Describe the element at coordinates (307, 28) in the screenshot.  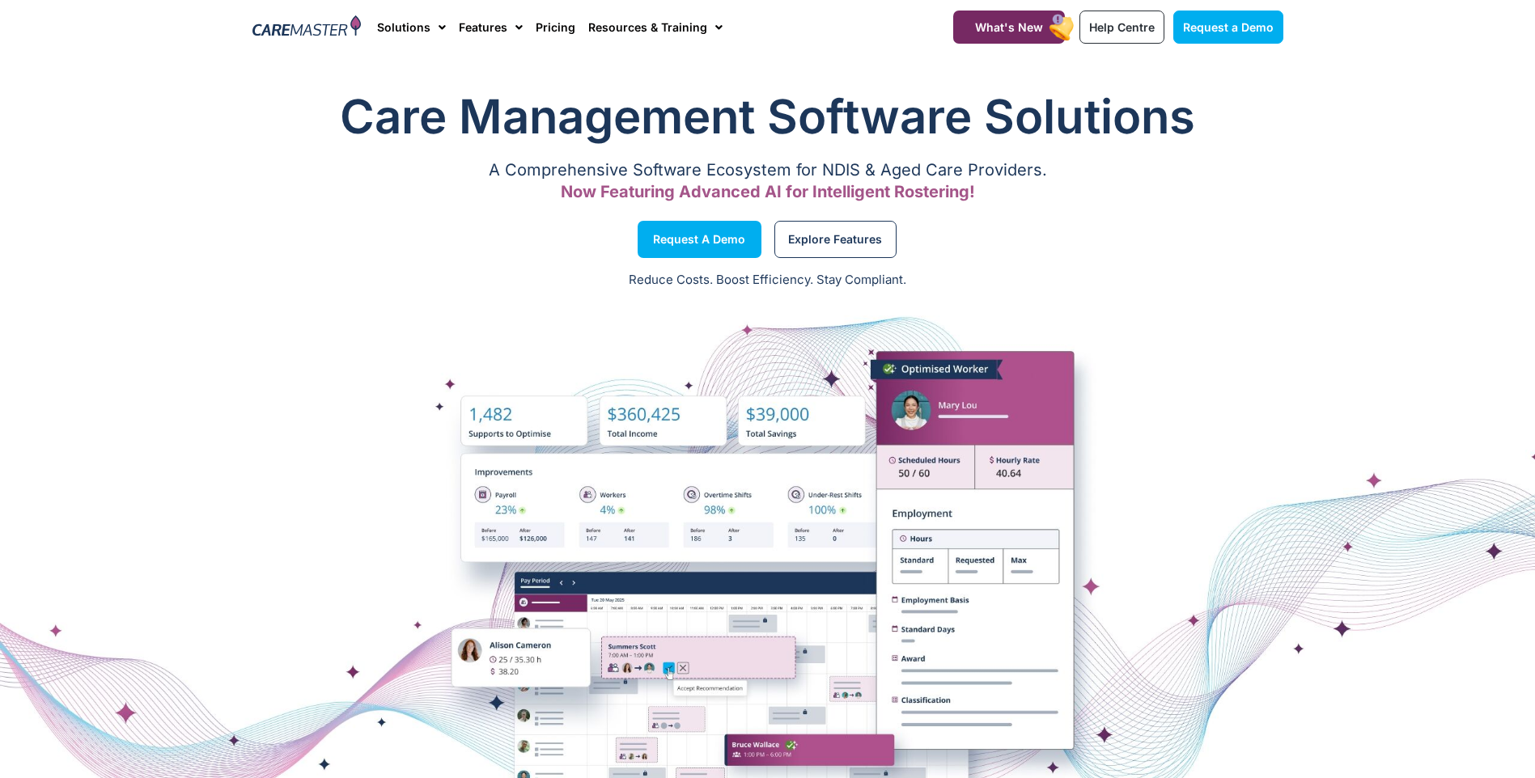
I see `img: CareMaster Logo` at that location.